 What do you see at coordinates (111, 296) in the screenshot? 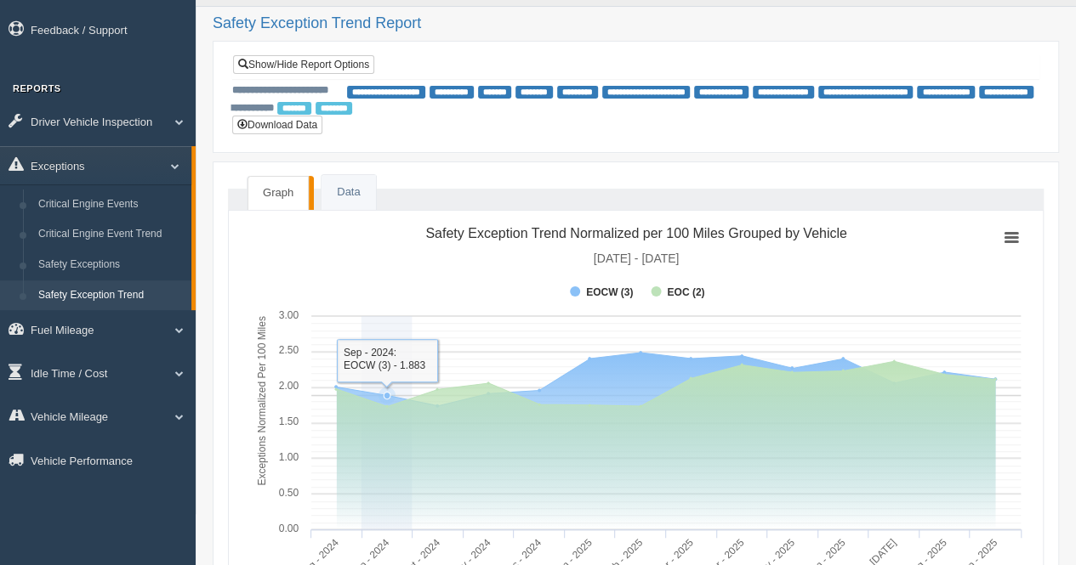
I see `a: Safety Exception Trend` at bounding box center [111, 296].